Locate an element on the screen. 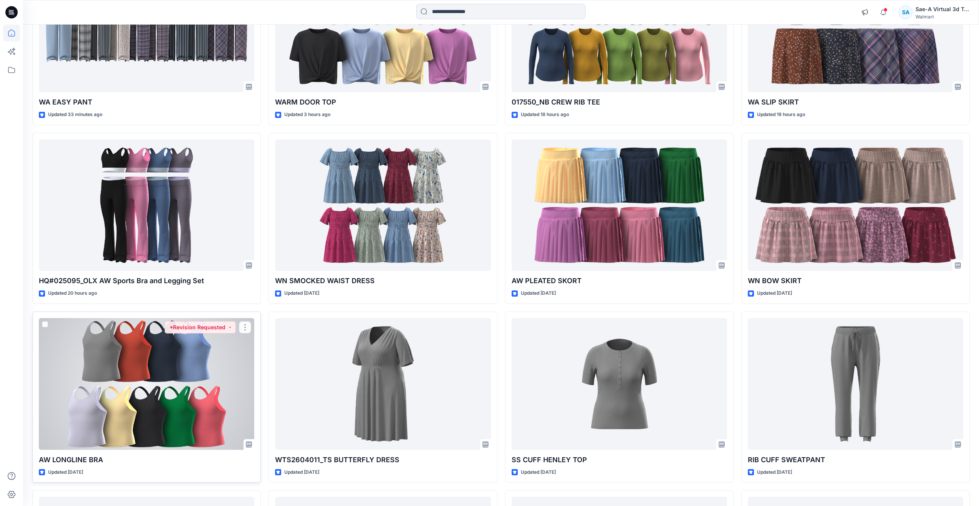 The image size is (979, 506). p: SS CUFF HENLEY TOP is located at coordinates (619, 460).